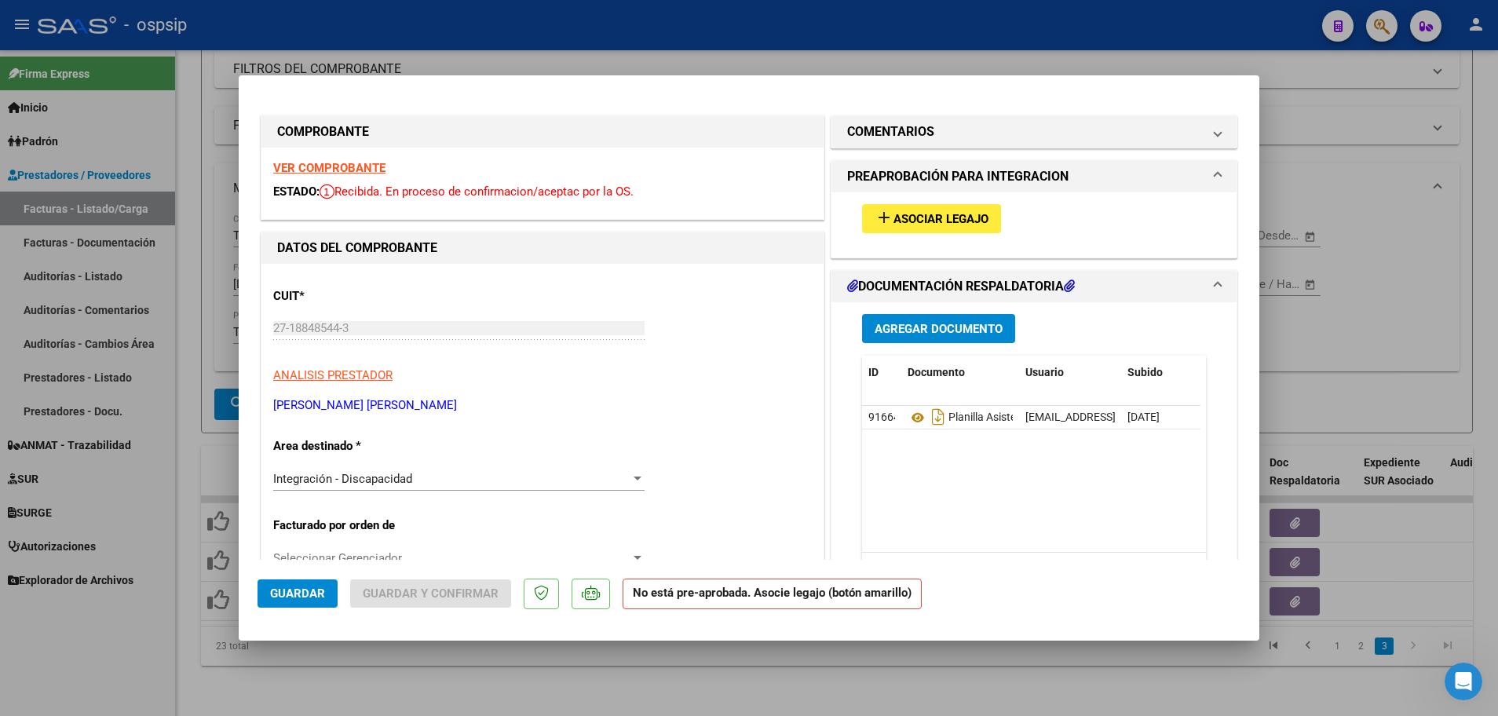 The image size is (1498, 716). Describe the element at coordinates (354, 296) in the screenshot. I see `p: CUIT` at that location.